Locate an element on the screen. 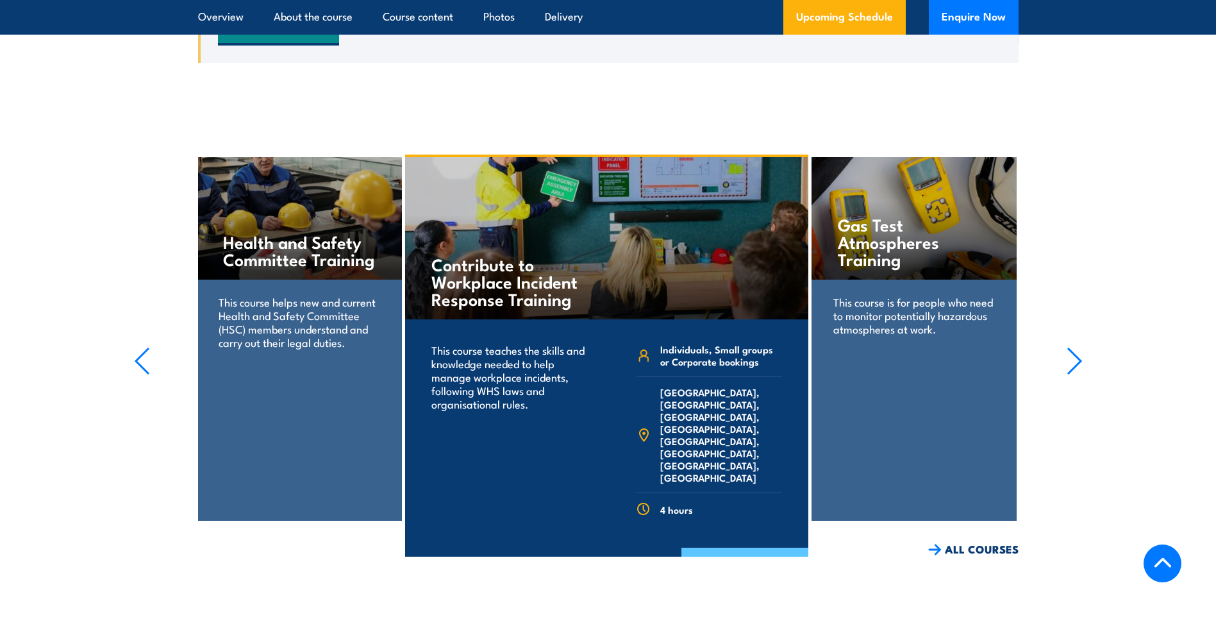  span: 4 hours is located at coordinates (676, 509).